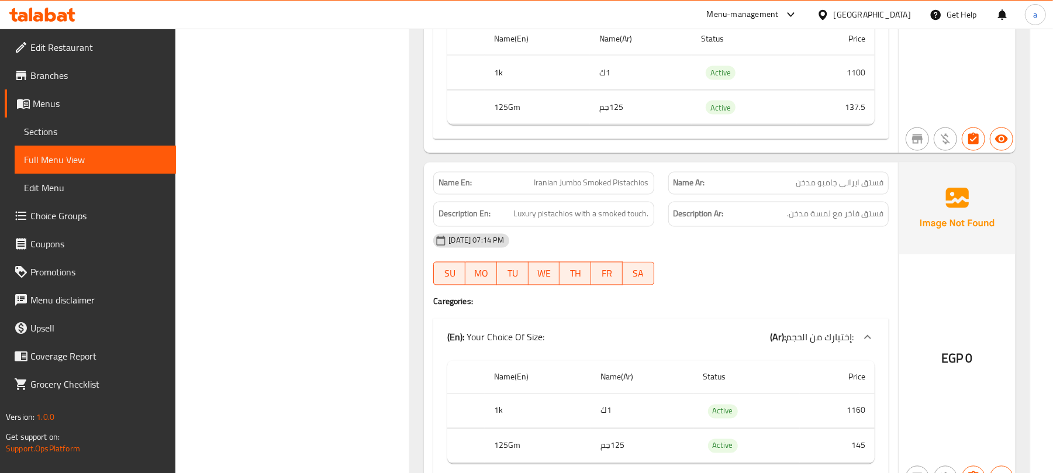 This screenshot has width=1053, height=473. What do you see at coordinates (95, 160) in the screenshot?
I see `a: Full Menu View` at bounding box center [95, 160].